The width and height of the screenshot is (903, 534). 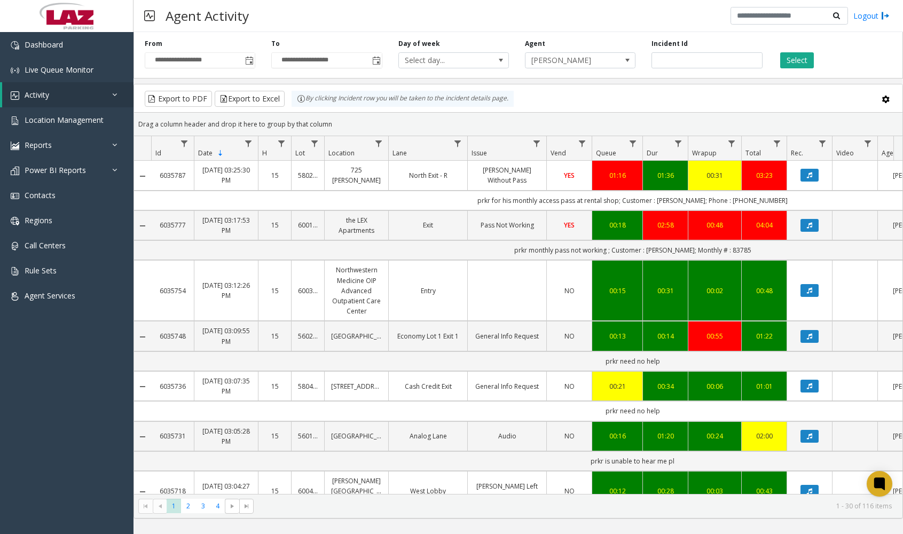 What do you see at coordinates (617, 491) in the screenshot?
I see `a: 00:12` at bounding box center [617, 491].